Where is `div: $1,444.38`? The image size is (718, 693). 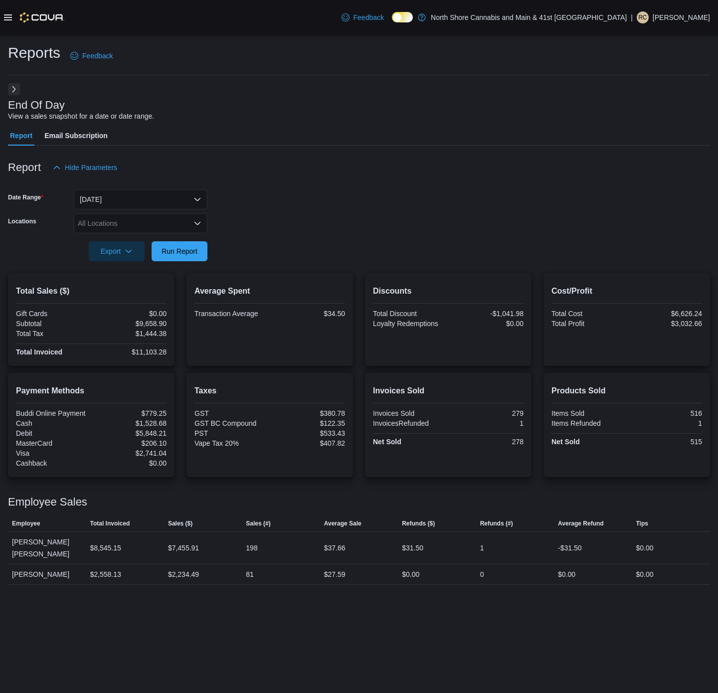 div: $1,444.38 is located at coordinates (130, 333).